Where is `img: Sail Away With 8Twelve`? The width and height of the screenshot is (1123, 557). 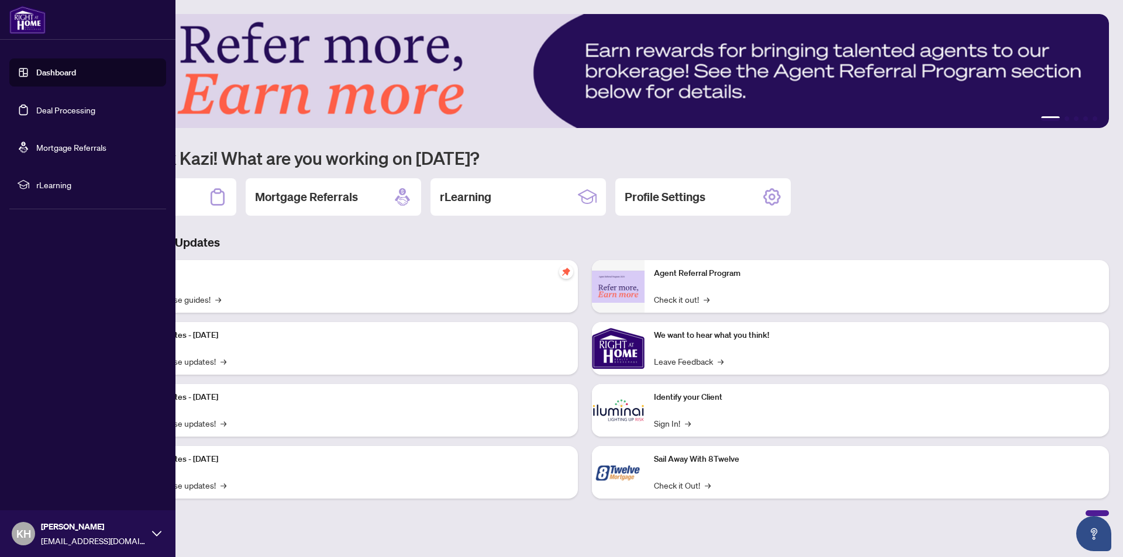 img: Sail Away With 8Twelve is located at coordinates (618, 473).